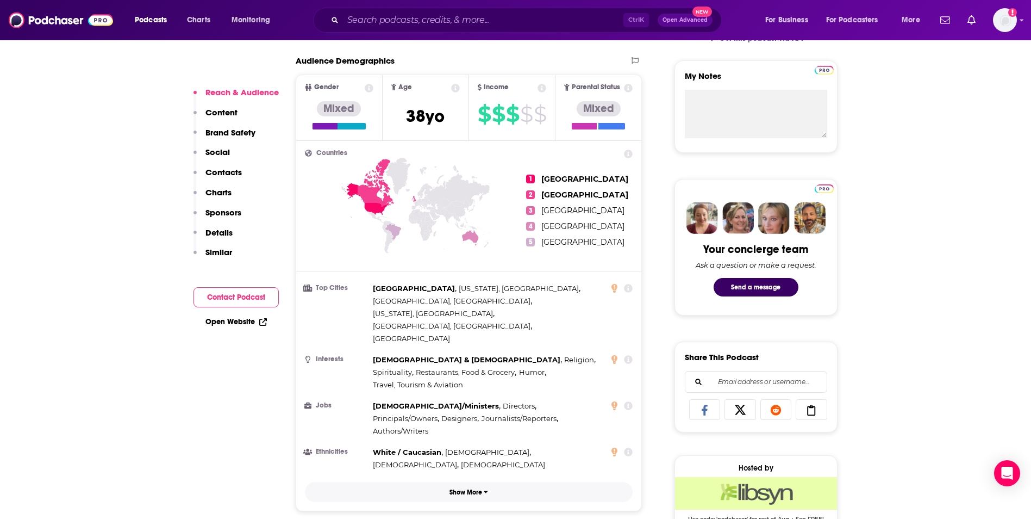 The height and width of the screenshot is (519, 1031). I want to click on p: Social, so click(217, 152).